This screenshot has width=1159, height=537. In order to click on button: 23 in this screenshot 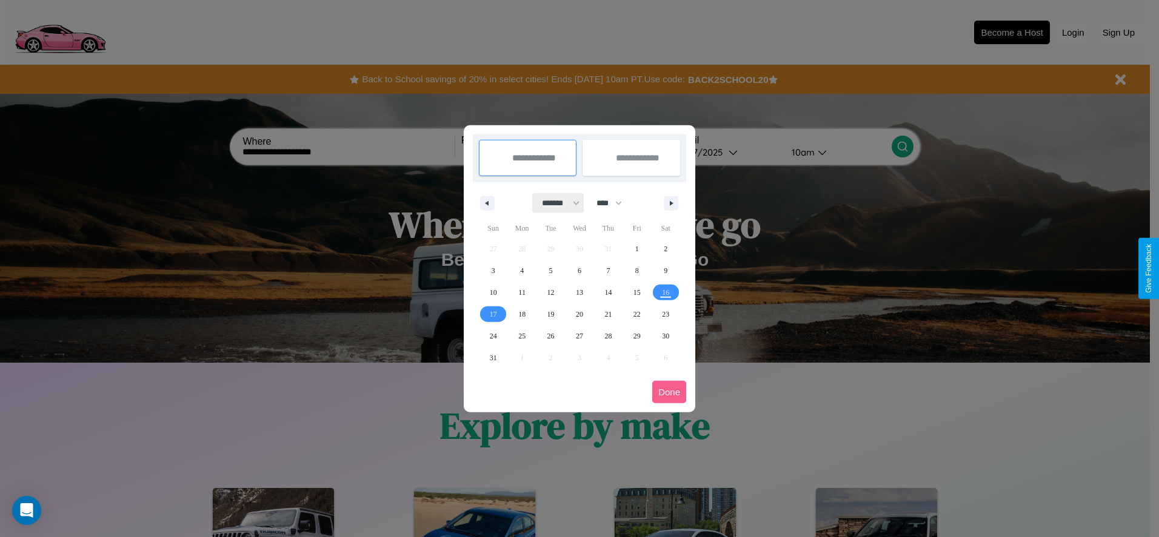, I will do `click(665, 314)`.